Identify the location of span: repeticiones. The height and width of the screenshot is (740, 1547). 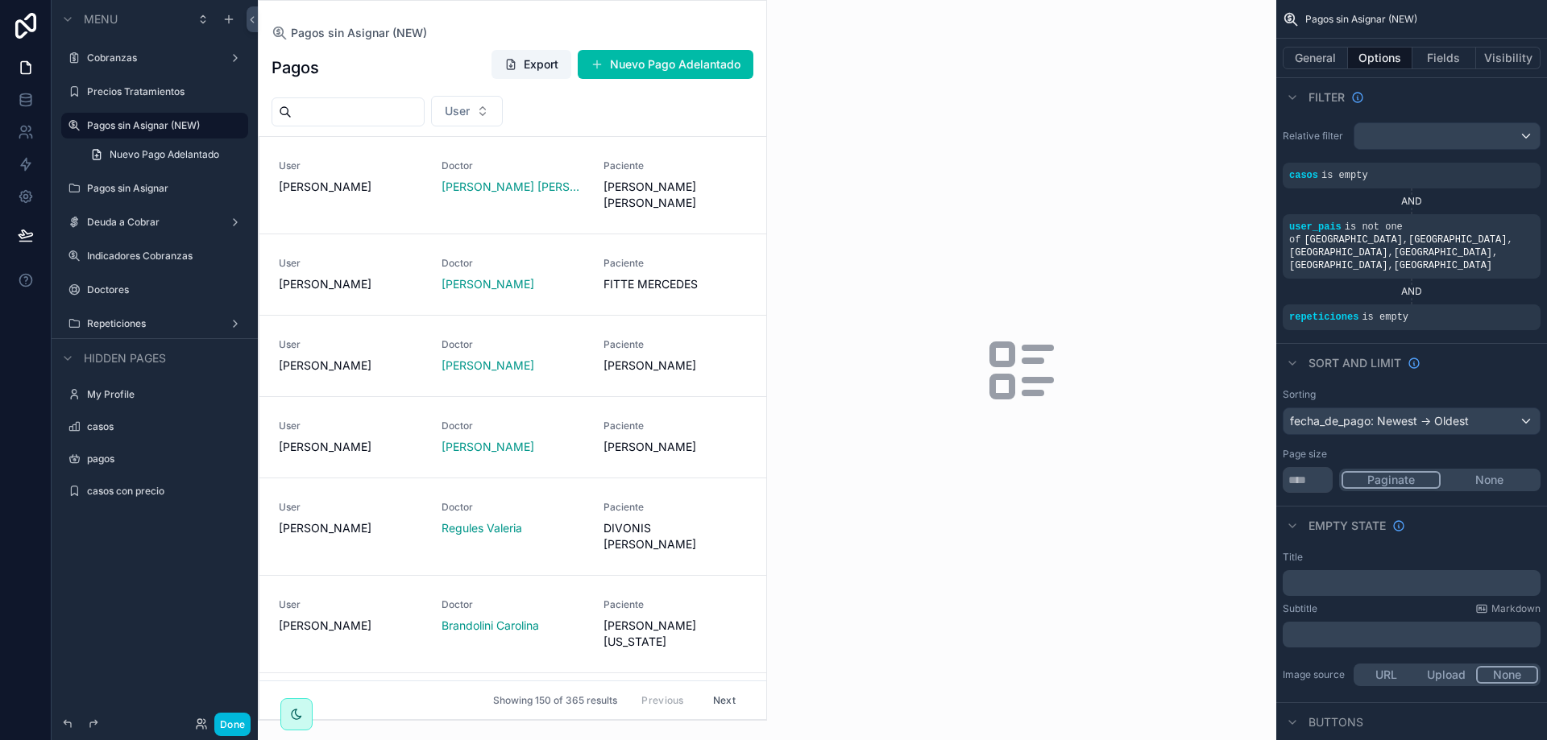
(1323, 317).